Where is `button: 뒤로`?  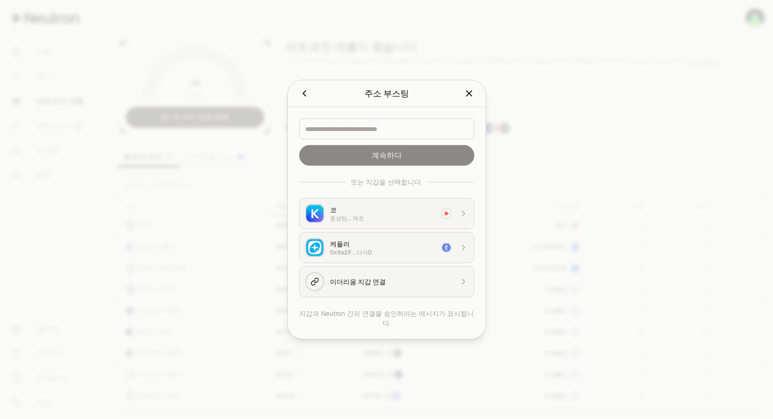
button: 뒤로 is located at coordinates (304, 94).